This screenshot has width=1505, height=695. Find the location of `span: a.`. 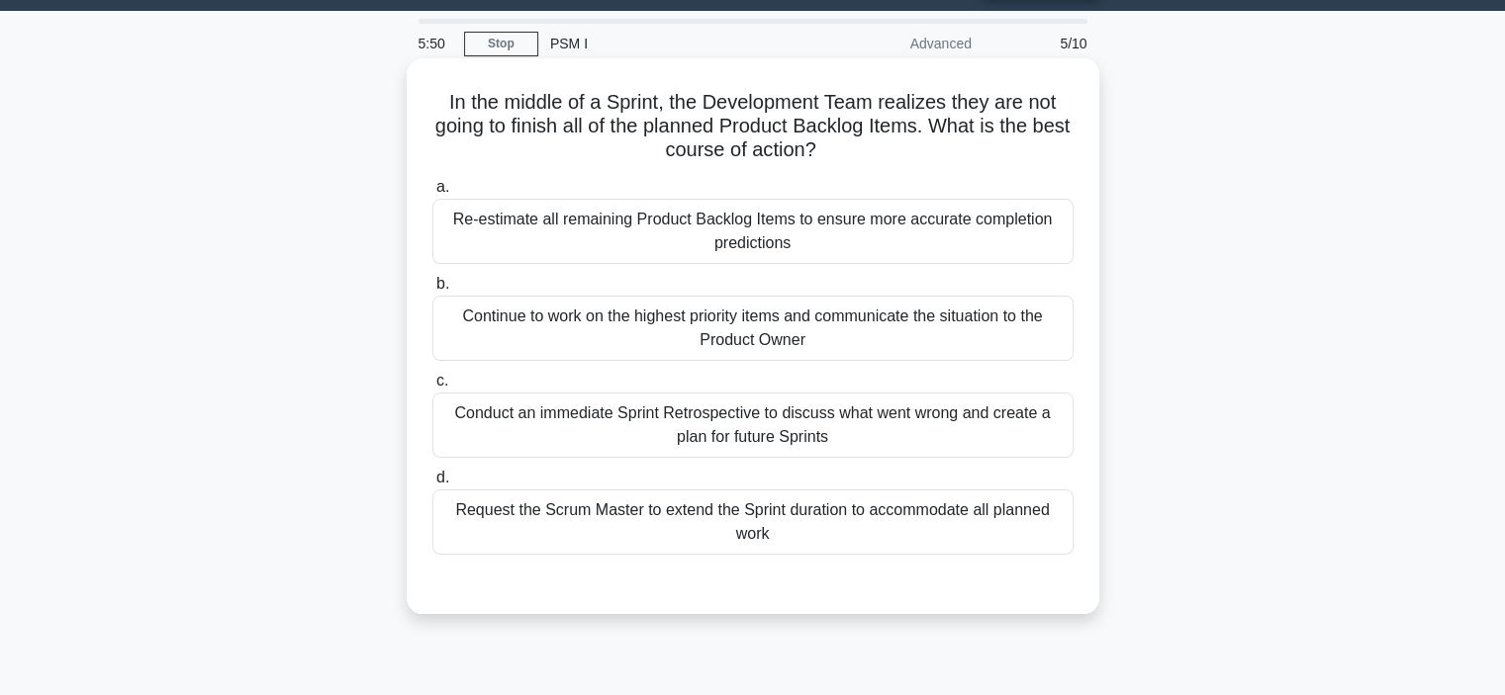

span: a. is located at coordinates (442, 186).